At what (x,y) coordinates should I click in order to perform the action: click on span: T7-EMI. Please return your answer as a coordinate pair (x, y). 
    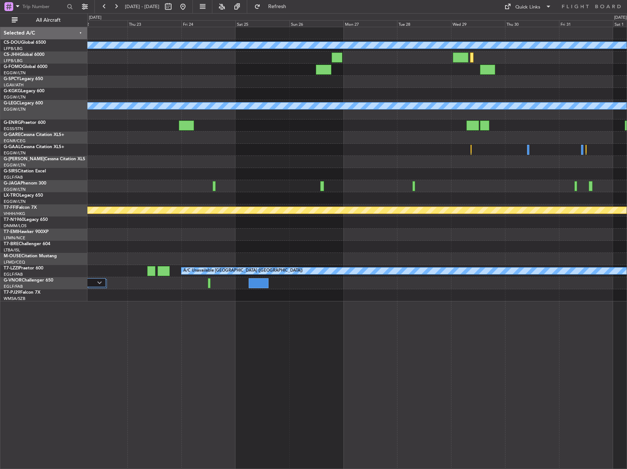
    Looking at the image, I should click on (11, 232).